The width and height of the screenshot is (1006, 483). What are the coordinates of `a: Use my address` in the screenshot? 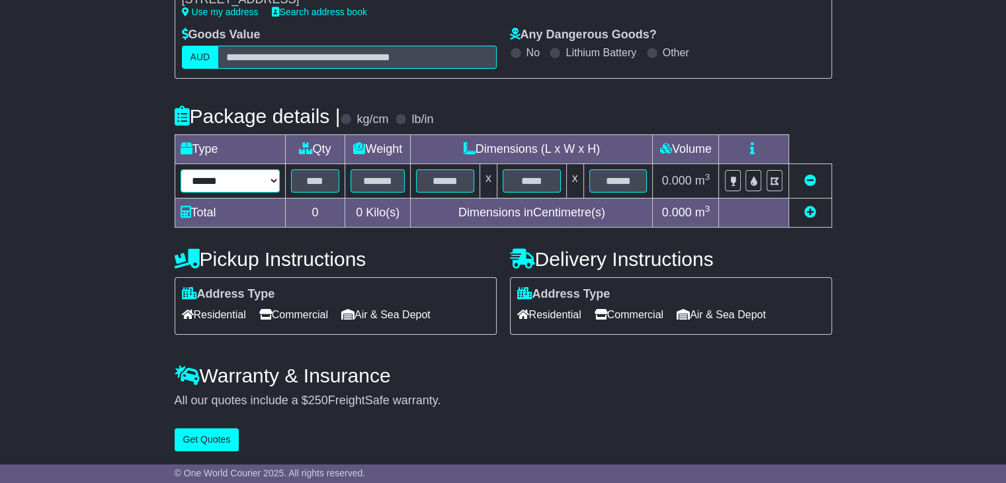 It's located at (220, 12).